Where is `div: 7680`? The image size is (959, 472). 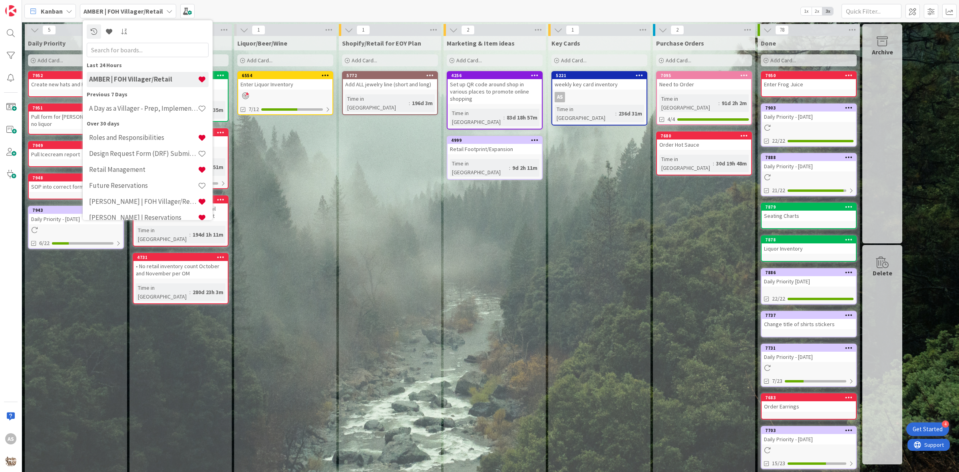
div: 7680 is located at coordinates (704, 136).